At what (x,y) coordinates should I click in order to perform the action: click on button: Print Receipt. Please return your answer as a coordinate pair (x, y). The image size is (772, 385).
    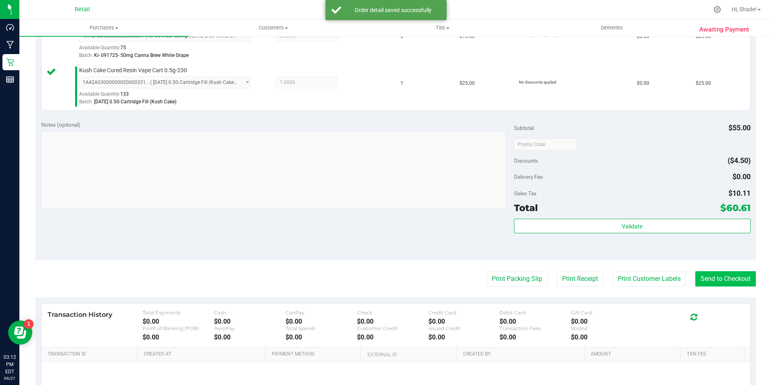
    Looking at the image, I should click on (580, 279).